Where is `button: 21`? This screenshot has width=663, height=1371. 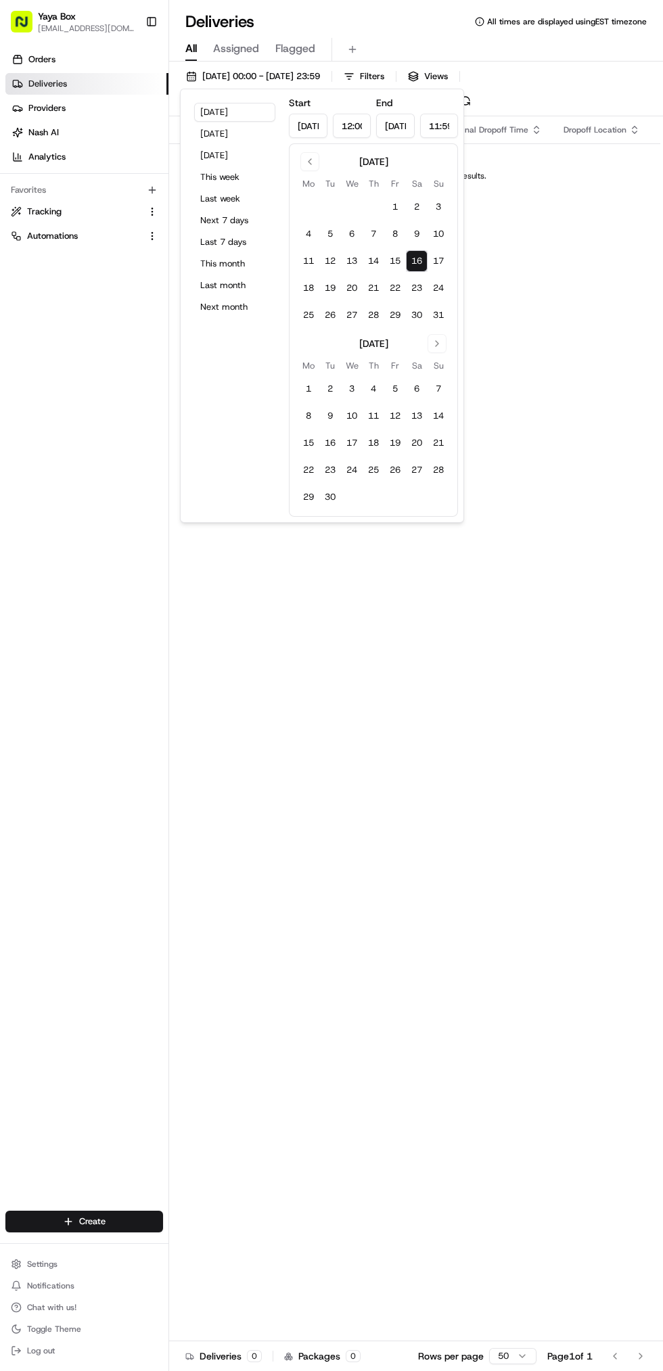 button: 21 is located at coordinates (438, 443).